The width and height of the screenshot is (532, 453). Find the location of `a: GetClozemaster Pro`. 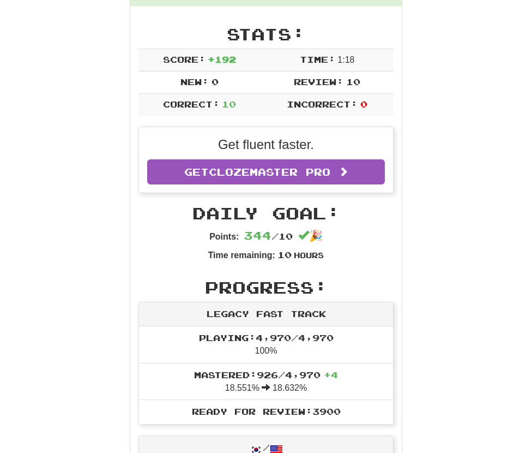

a: GetClozemaster Pro is located at coordinates (266, 172).